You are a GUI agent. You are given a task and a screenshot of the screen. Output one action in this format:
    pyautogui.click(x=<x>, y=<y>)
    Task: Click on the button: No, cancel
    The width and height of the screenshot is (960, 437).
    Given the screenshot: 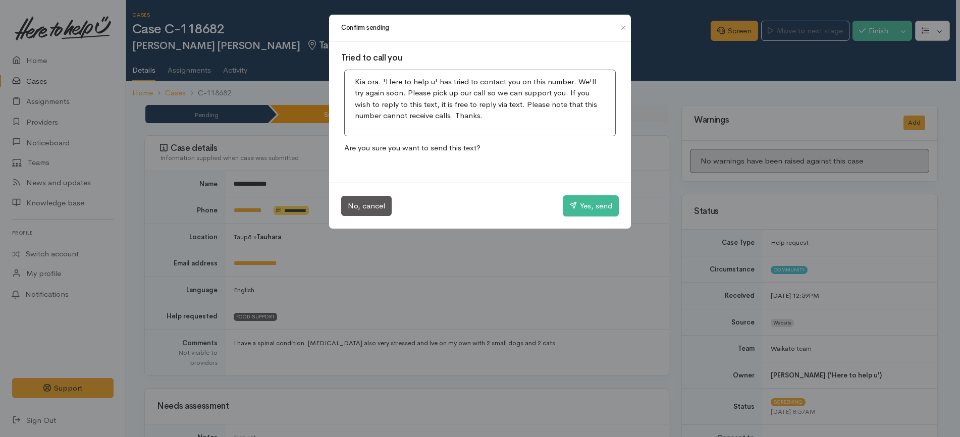 What is the action you would take?
    pyautogui.click(x=366, y=206)
    